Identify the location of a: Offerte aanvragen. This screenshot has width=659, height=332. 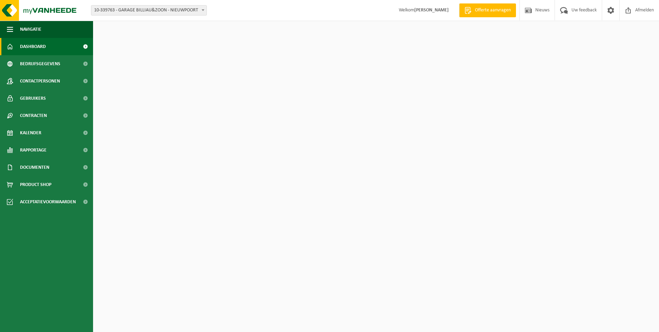
(487, 10).